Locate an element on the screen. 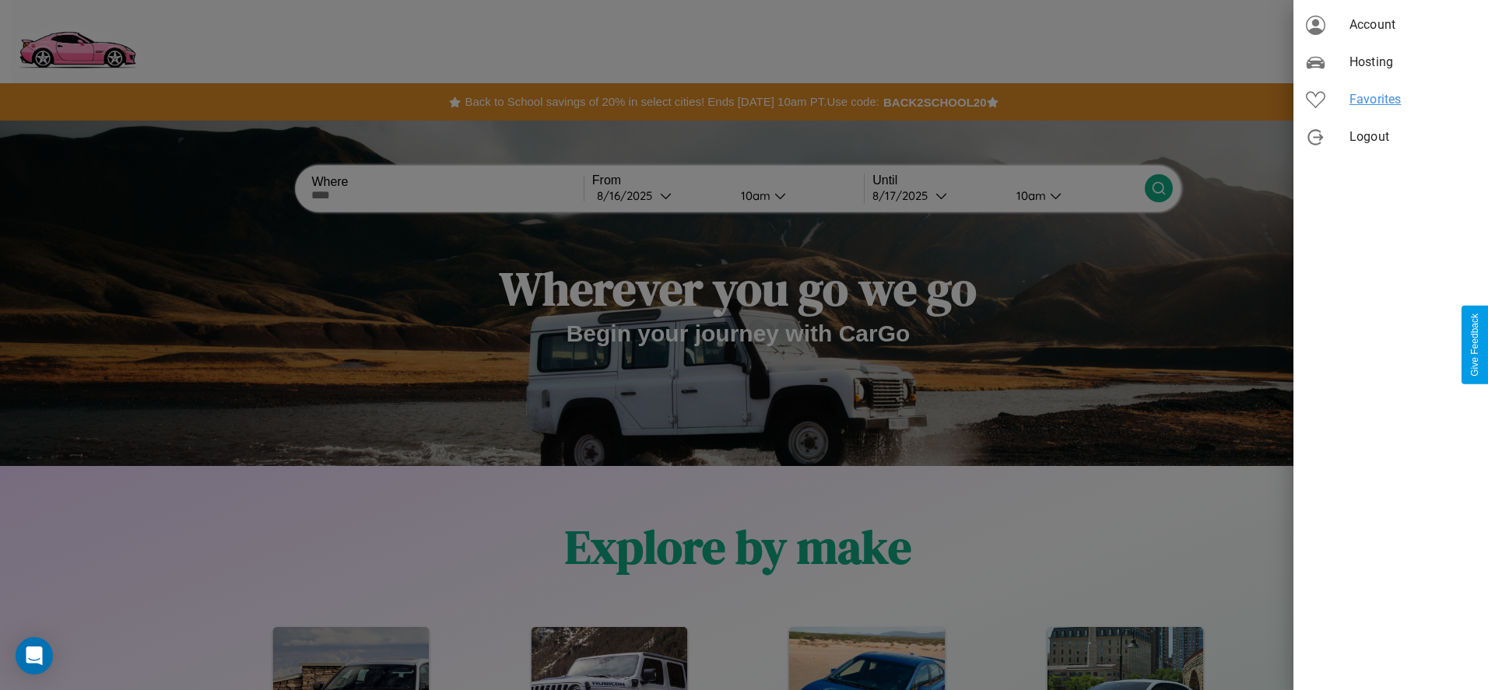 Image resolution: width=1488 pixels, height=690 pixels. span: Logout is located at coordinates (1413, 137).